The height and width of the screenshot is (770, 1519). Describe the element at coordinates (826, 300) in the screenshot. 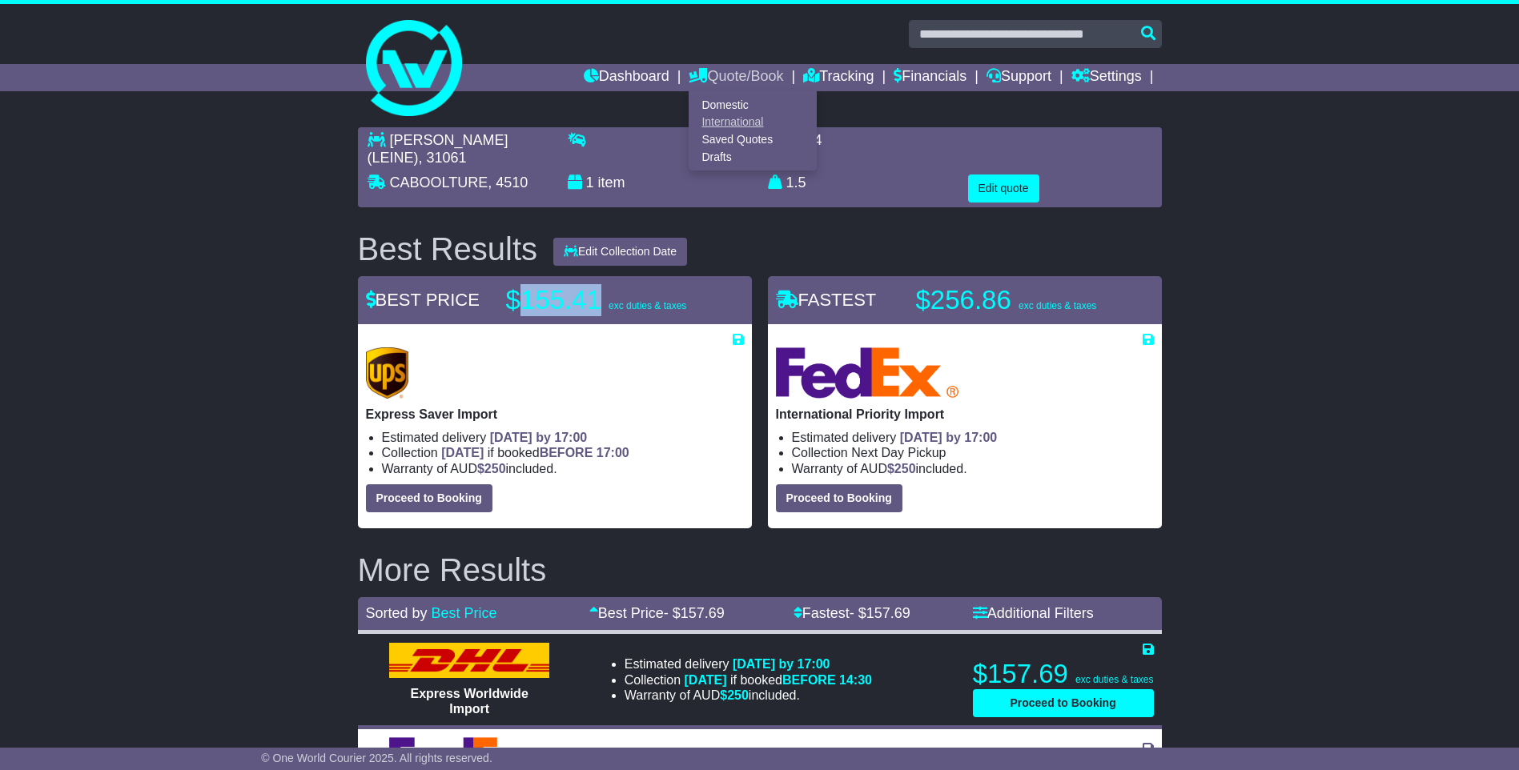

I see `span: FASTEST` at that location.